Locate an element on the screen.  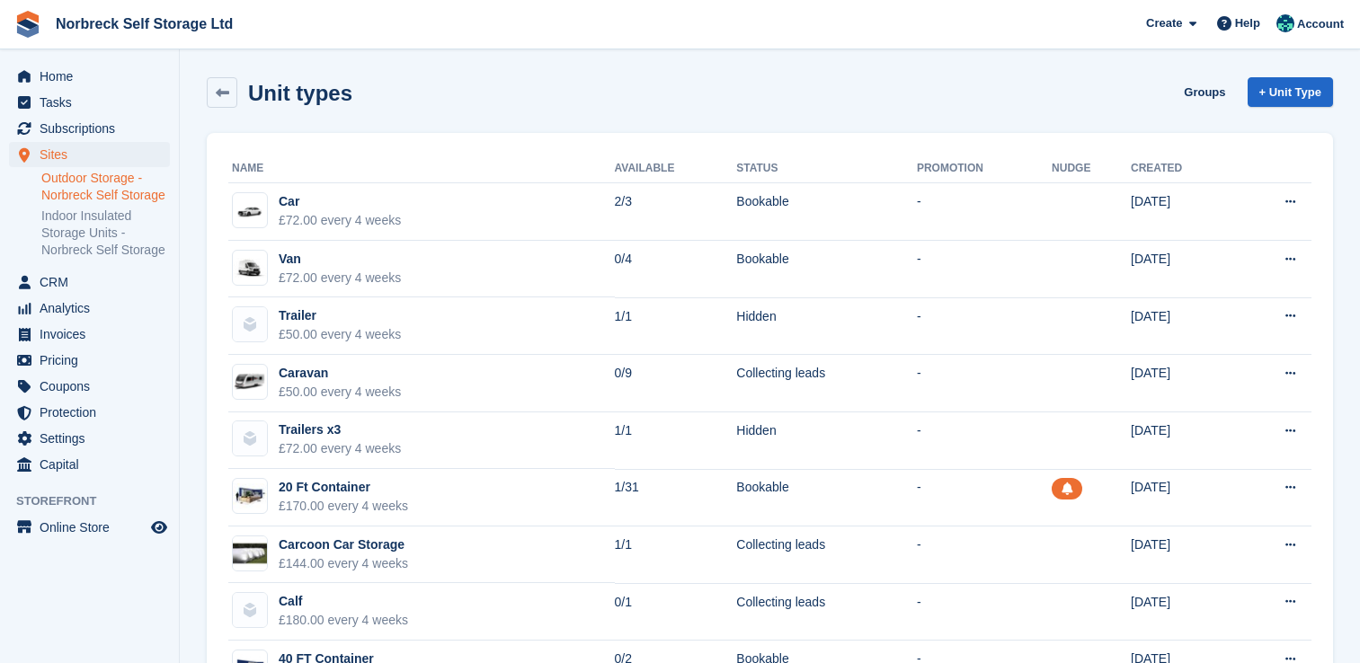
div: Calf is located at coordinates (343, 601).